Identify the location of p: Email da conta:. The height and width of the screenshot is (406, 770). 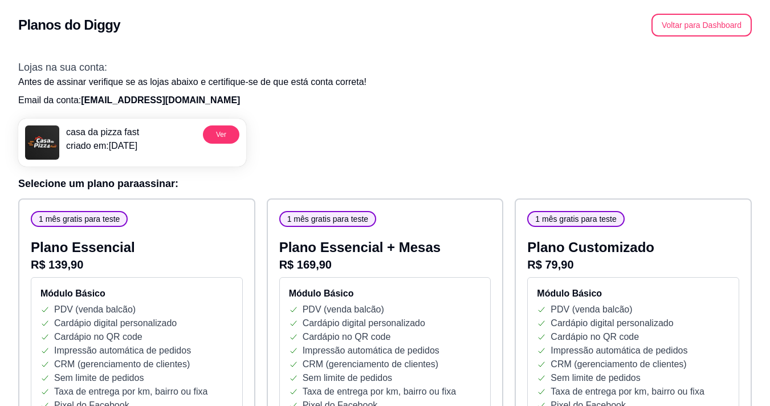
(385, 100).